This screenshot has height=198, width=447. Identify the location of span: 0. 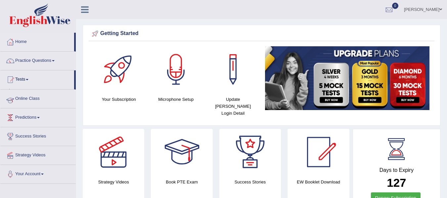
(396, 6).